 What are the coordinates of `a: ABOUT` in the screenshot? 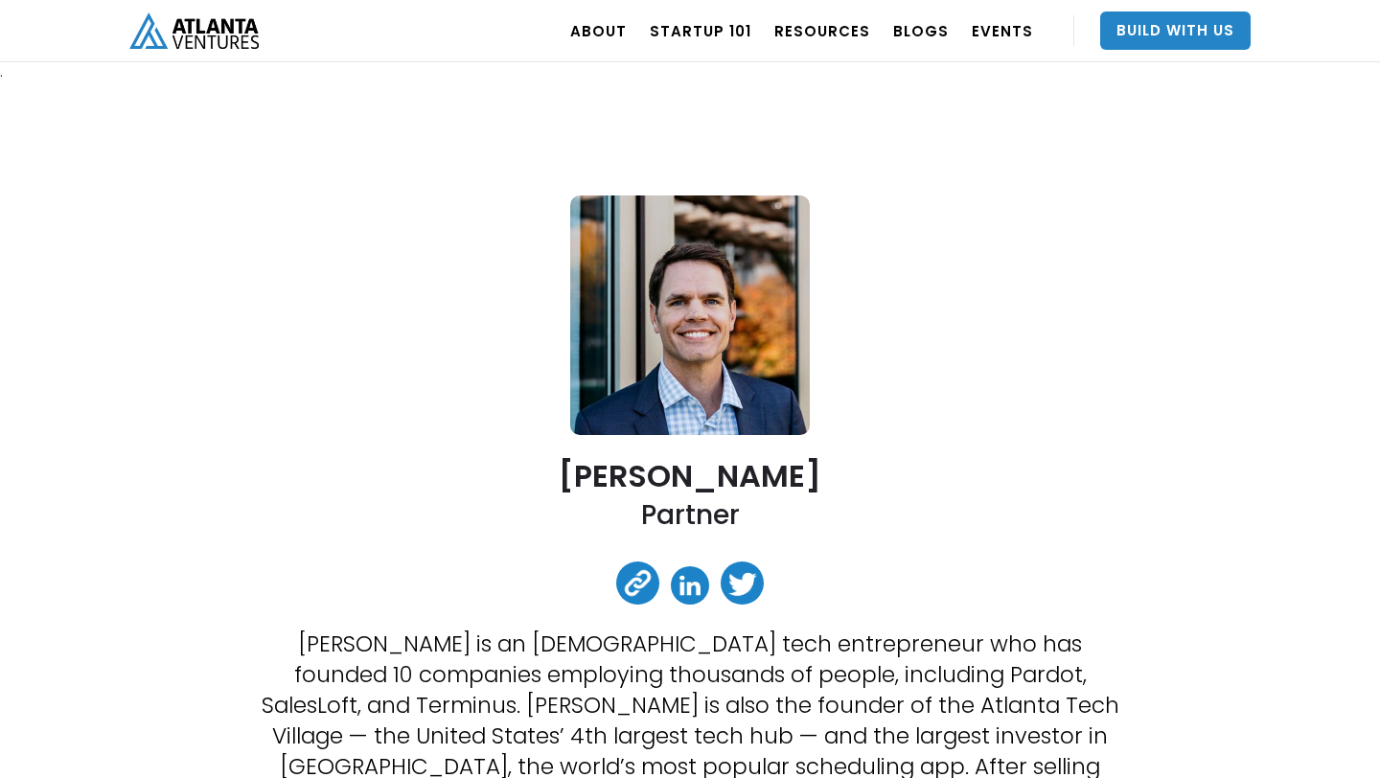 It's located at (598, 31).